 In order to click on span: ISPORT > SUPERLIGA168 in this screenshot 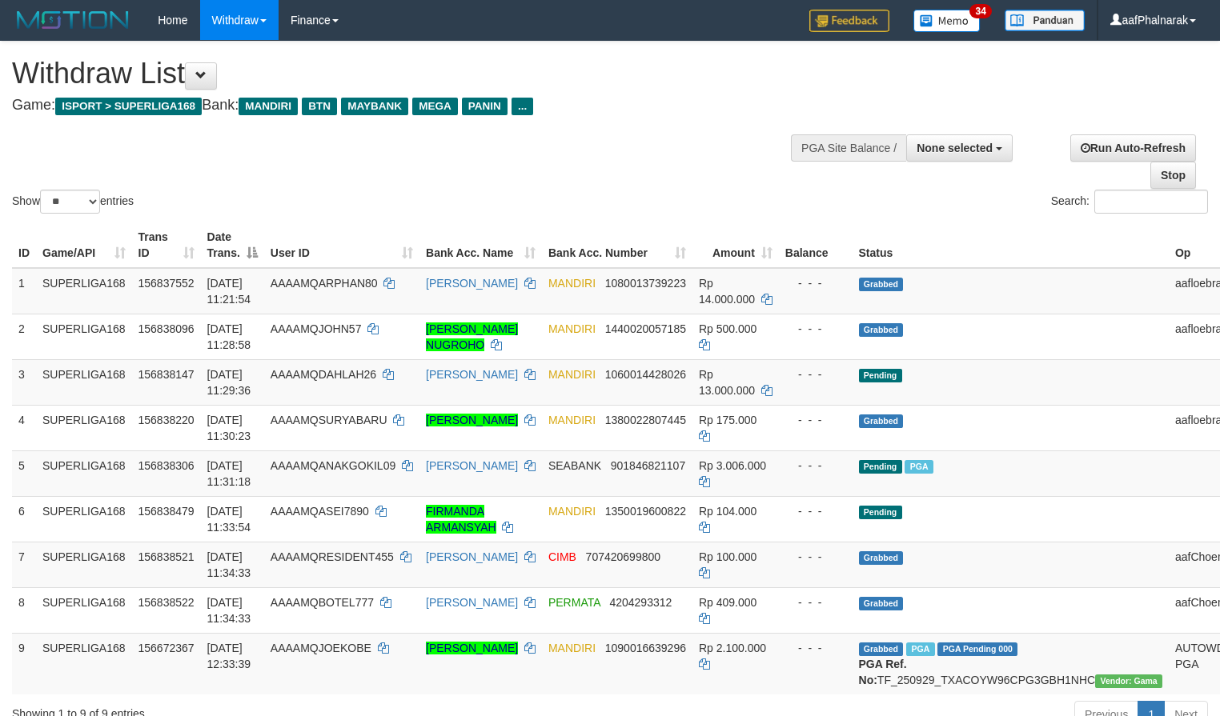, I will do `click(128, 106)`.